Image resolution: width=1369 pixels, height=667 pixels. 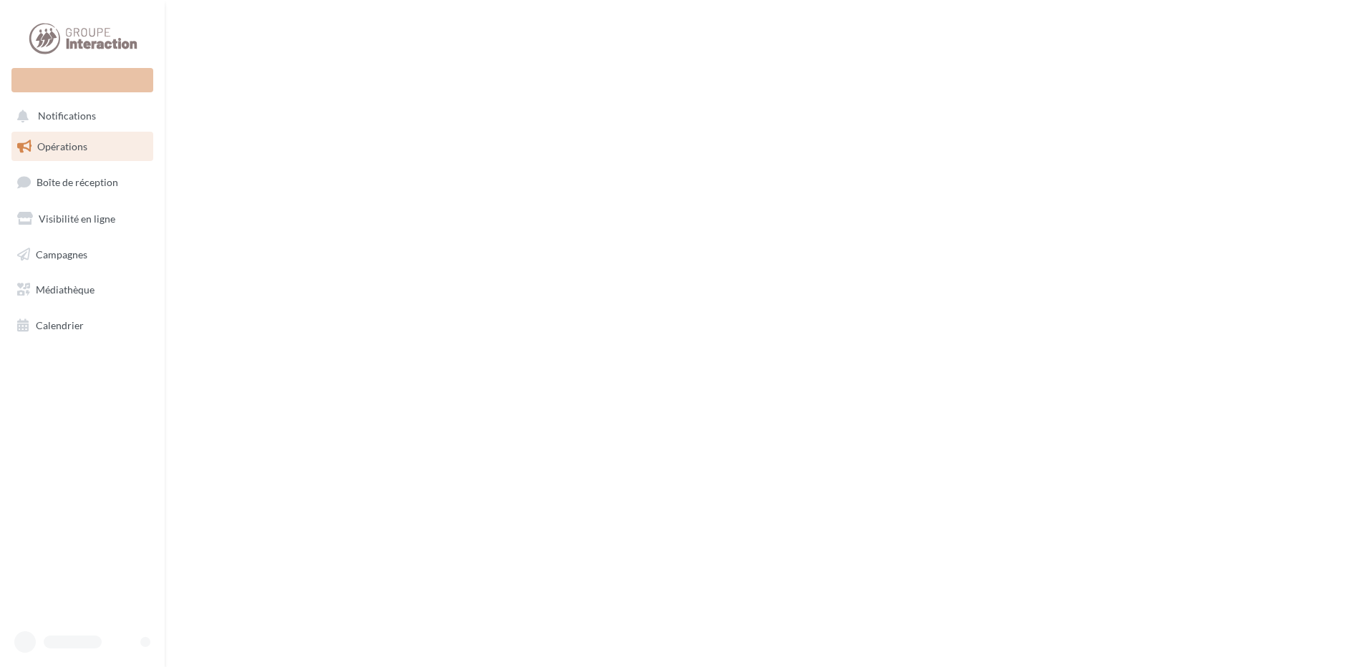 I want to click on span: Opérations, so click(x=62, y=146).